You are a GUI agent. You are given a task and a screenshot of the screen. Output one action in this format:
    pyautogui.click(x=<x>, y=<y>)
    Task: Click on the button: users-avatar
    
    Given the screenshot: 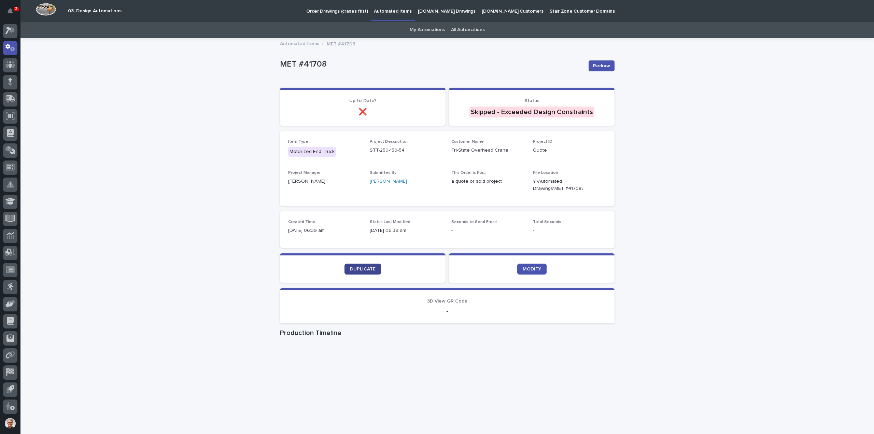 What is the action you would take?
    pyautogui.click(x=10, y=423)
    